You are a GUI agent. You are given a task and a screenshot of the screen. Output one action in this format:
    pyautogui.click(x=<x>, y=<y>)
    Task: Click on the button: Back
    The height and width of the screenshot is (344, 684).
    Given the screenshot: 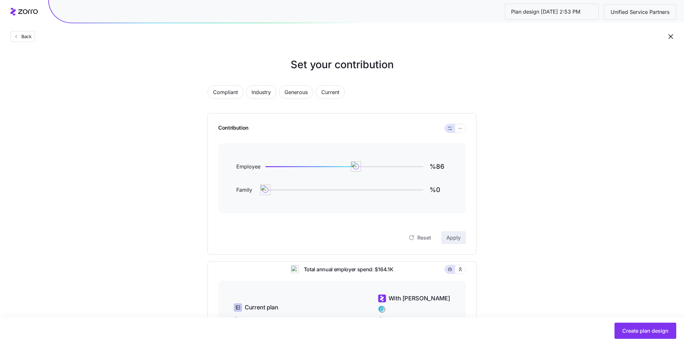 What is the action you would take?
    pyautogui.click(x=23, y=37)
    